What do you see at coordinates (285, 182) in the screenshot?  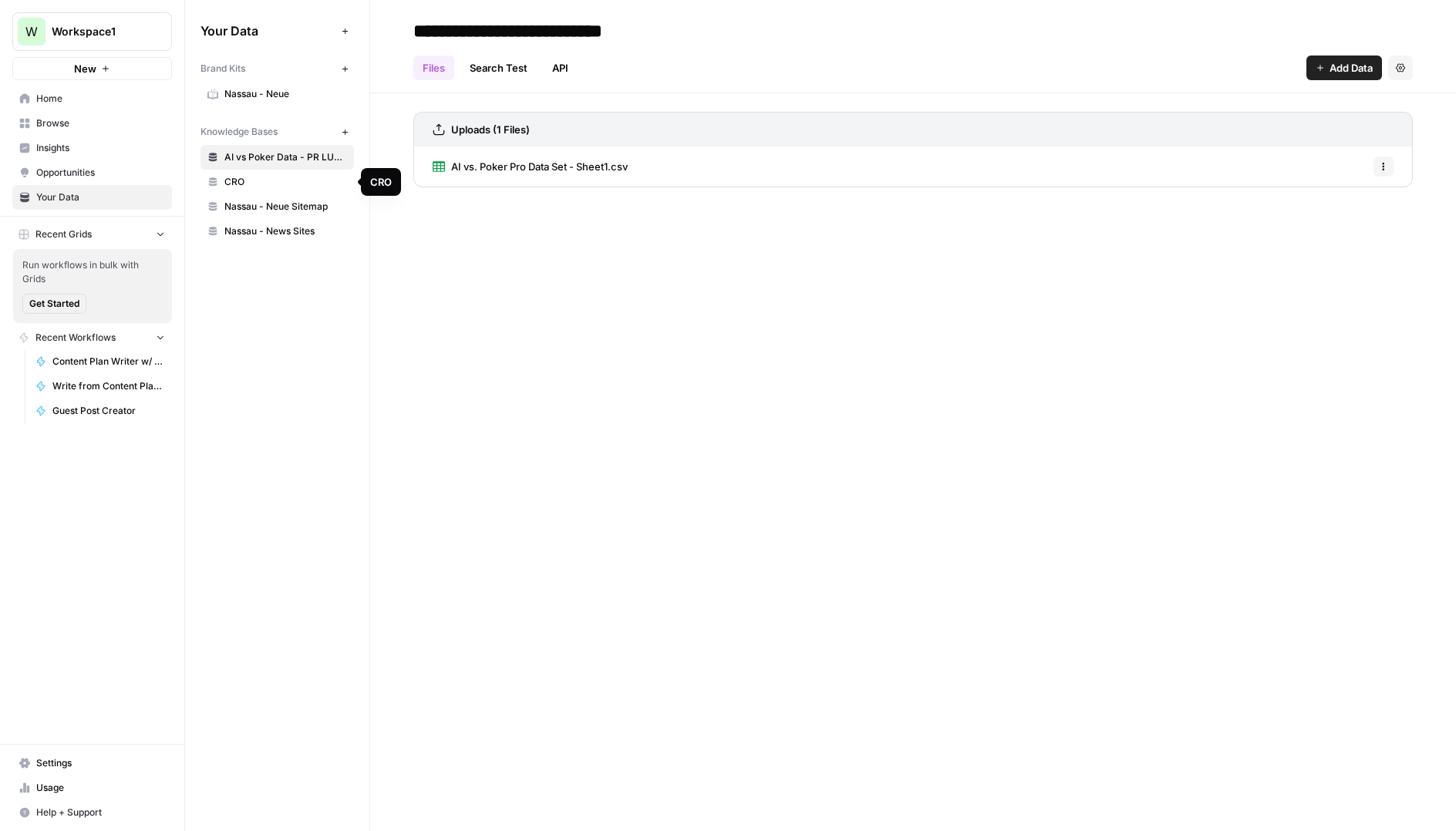 I see `span: CRO` at bounding box center [285, 182].